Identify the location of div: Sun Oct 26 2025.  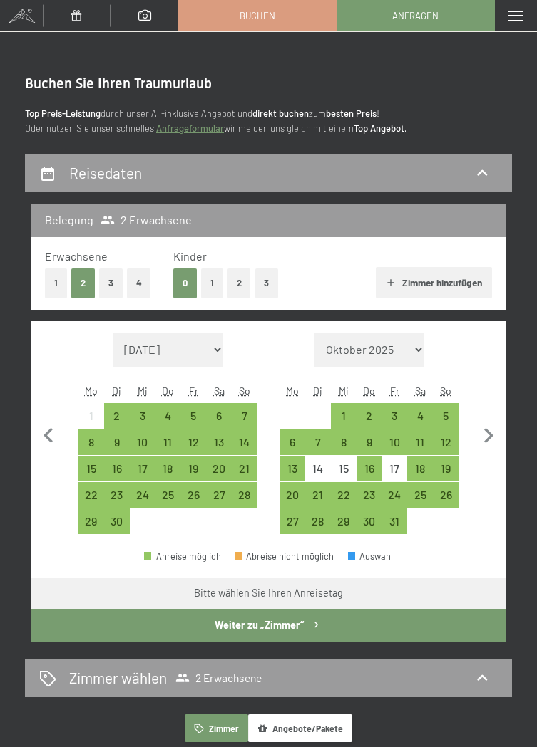
(445, 495).